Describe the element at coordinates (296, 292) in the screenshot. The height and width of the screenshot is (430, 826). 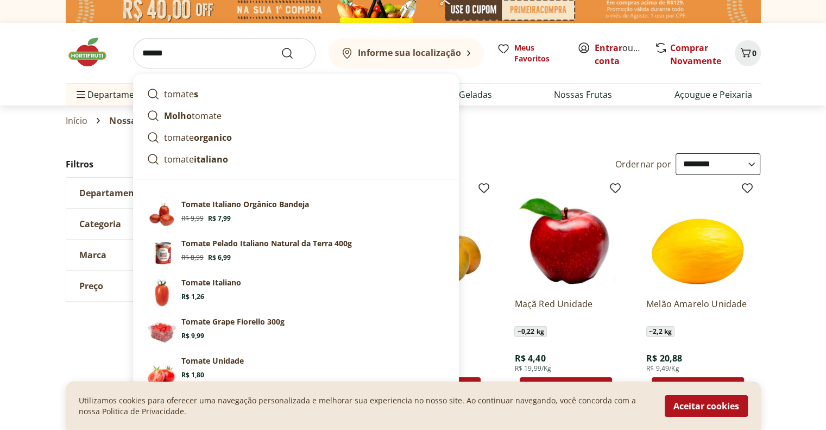
I see `a: Tomate ItalianoTomate ItalianoR$ 1,26` at that location.